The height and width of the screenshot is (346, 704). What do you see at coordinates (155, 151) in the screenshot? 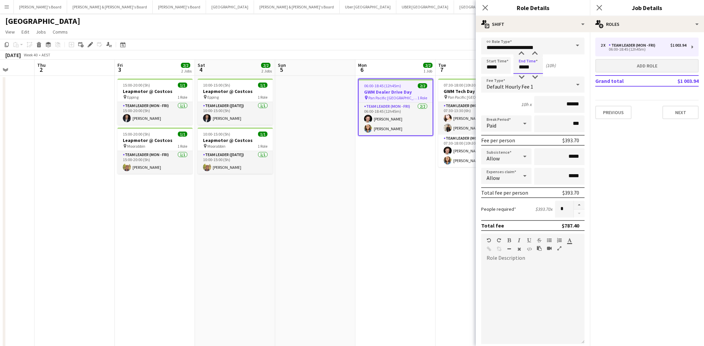
I see `div: 15:00-20:00 (5h)1/1Leapmotor @ Costcos Moorabbin1 RoleTeam Leader (Mon - Fri)1/115:00-20:00 (5h)[...` at bounding box center [155, 151].